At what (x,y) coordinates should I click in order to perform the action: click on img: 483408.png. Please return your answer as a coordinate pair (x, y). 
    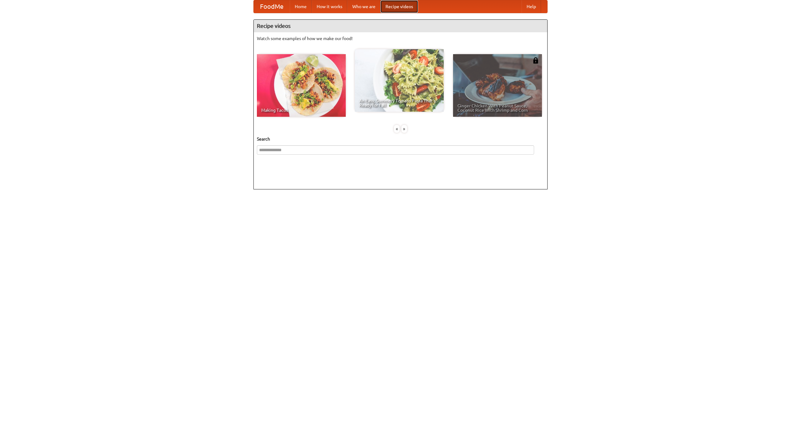
    Looking at the image, I should click on (536, 60).